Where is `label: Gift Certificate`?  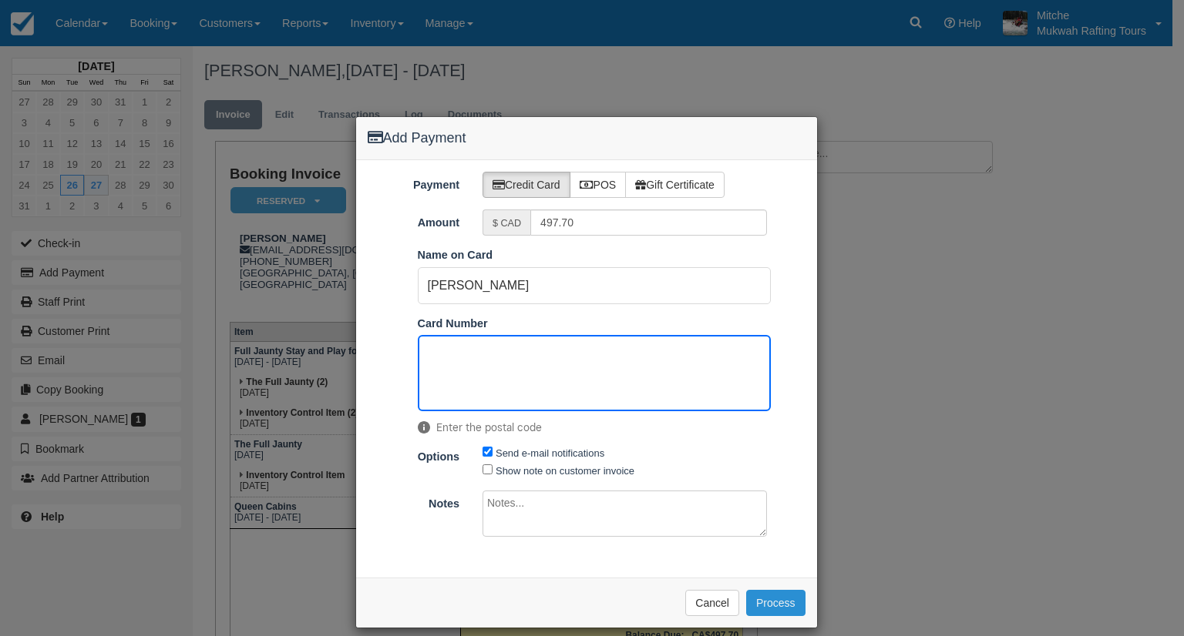 label: Gift Certificate is located at coordinates (674, 185).